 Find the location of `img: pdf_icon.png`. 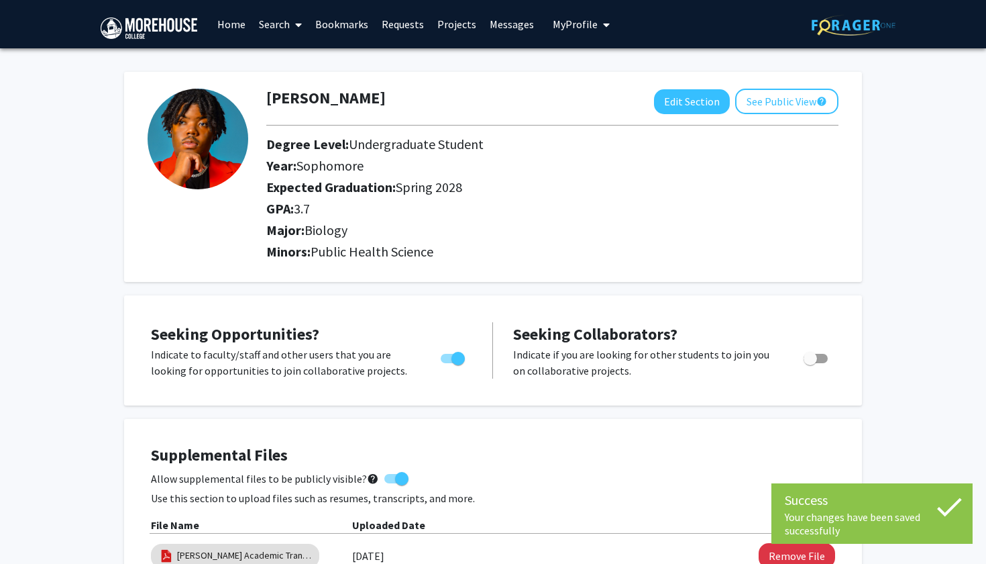

img: pdf_icon.png is located at coordinates (166, 555).